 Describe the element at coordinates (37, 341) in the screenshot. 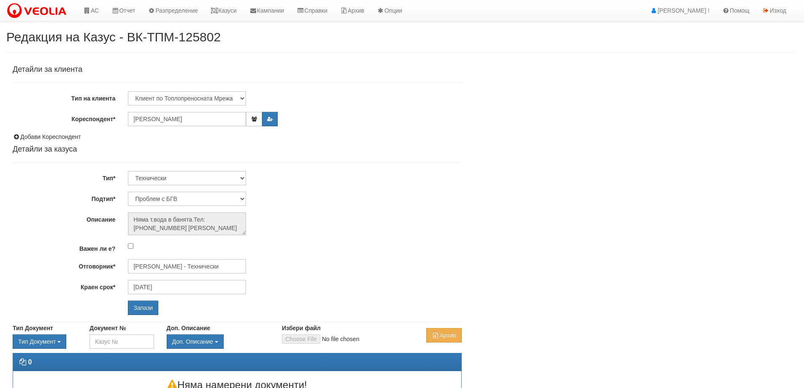

I see `span: Тип Документ` at that location.